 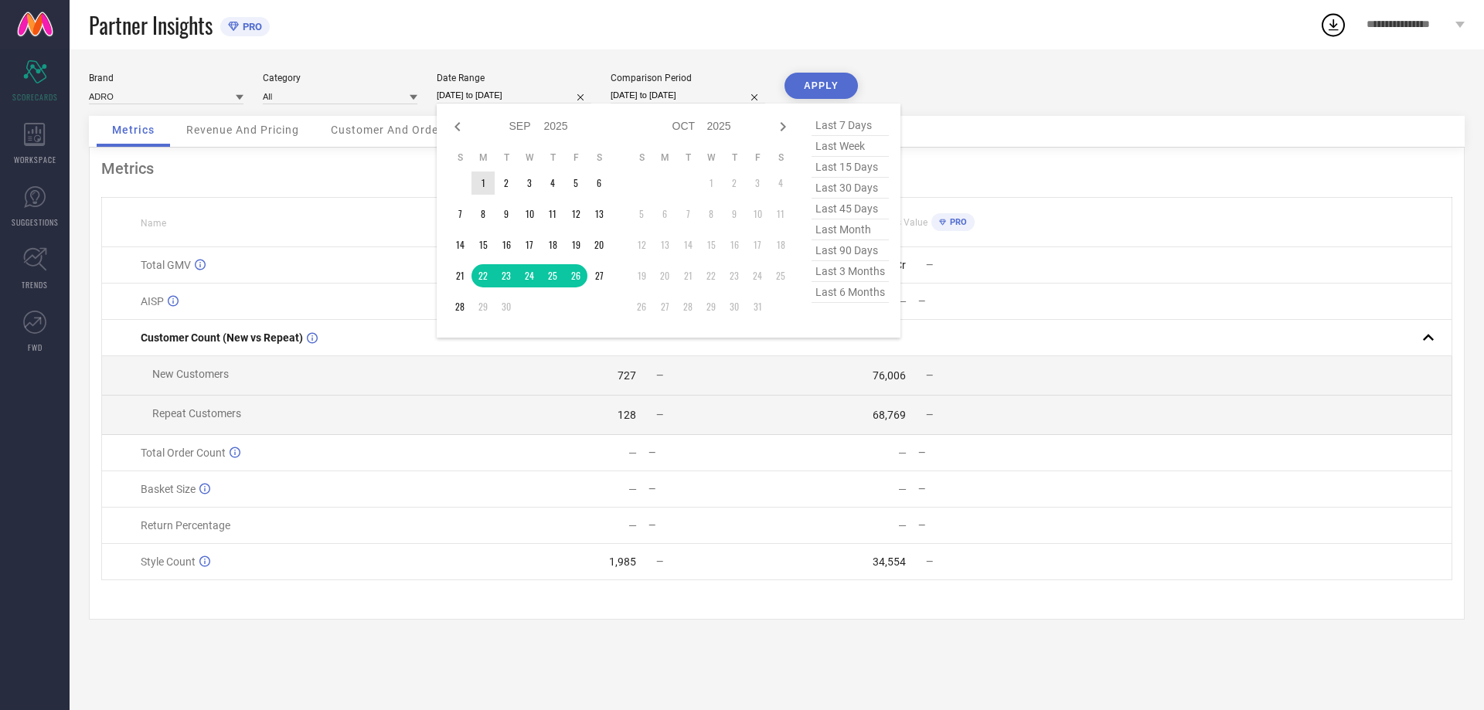 I want to click on td: Mon Oct 27 2025, so click(x=665, y=307).